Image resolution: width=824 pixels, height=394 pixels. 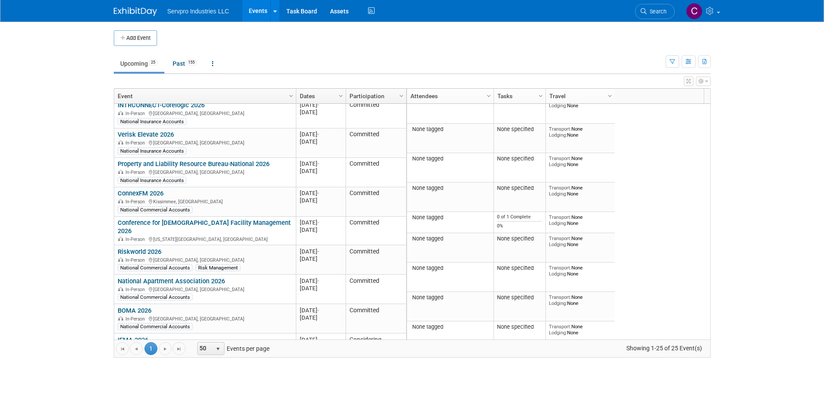 I want to click on span: Go to the next page, so click(x=165, y=349).